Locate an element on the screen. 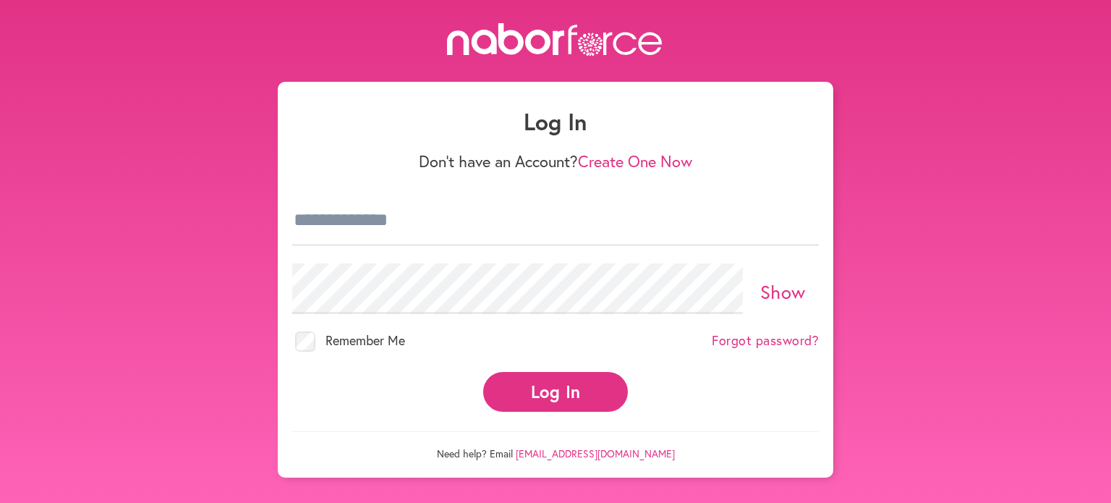 This screenshot has width=1111, height=503. a: Create One Now is located at coordinates (635, 161).